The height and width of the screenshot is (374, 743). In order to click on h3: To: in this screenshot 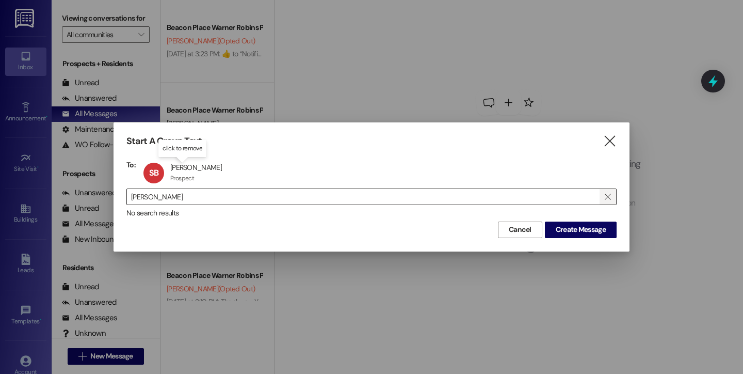, I will do `click(131, 165)`.